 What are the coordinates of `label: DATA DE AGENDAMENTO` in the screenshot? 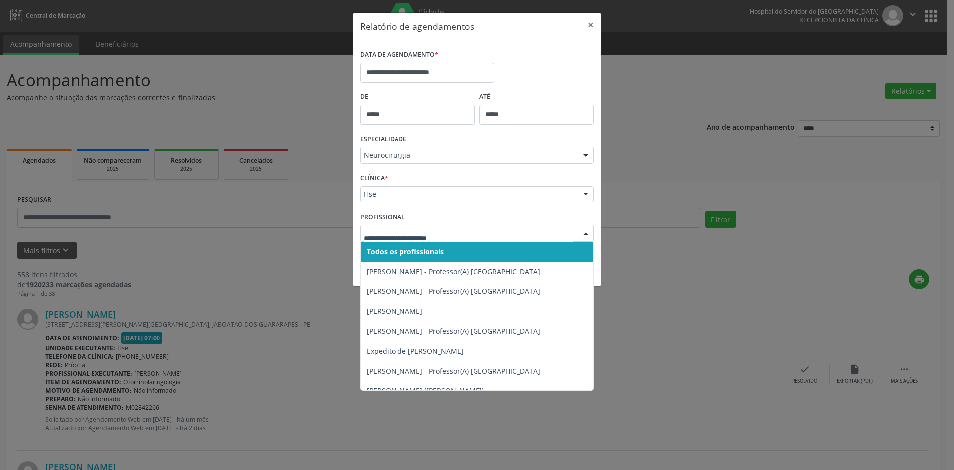 It's located at (399, 55).